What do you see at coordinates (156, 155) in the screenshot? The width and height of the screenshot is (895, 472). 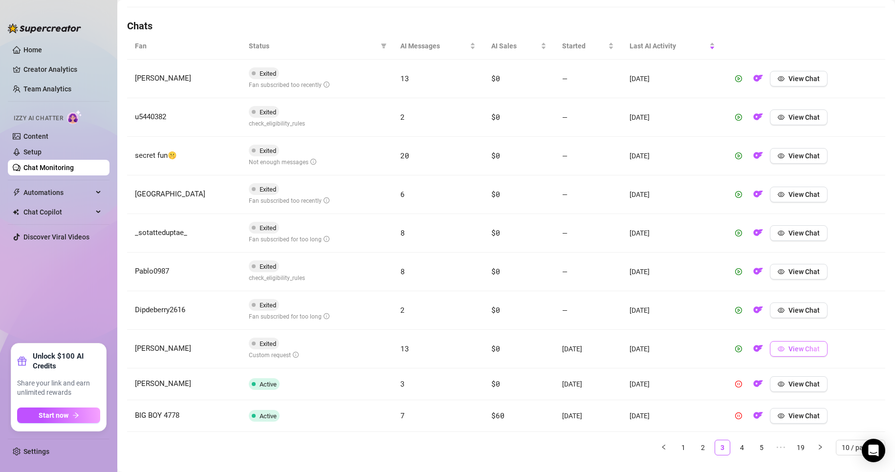 I see `span: secret fun🤫` at bounding box center [156, 155].